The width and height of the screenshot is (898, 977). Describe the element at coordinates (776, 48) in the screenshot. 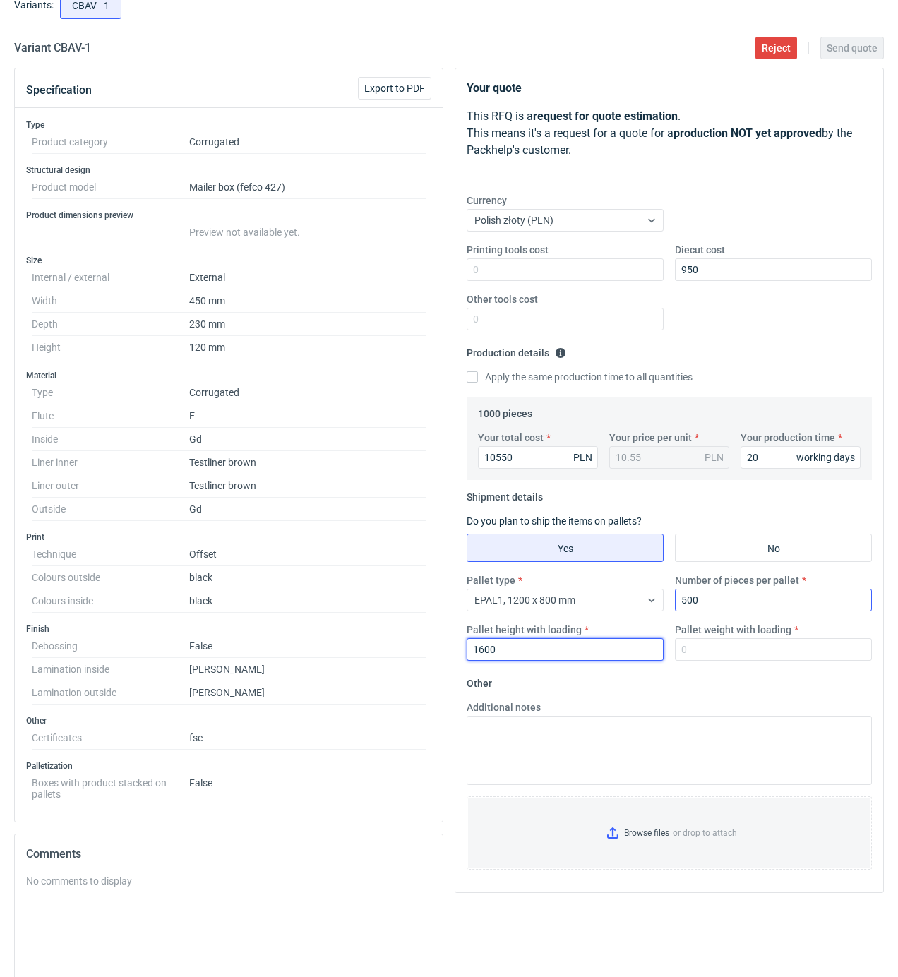

I see `button: Reject` at that location.